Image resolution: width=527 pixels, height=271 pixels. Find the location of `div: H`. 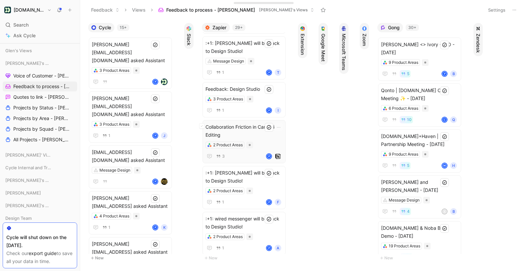

div: H is located at coordinates (453, 166).